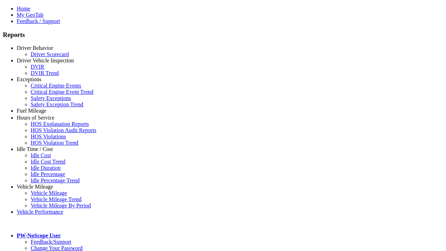  What do you see at coordinates (48, 161) in the screenshot?
I see `a: Idle Cost Trend` at bounding box center [48, 161].